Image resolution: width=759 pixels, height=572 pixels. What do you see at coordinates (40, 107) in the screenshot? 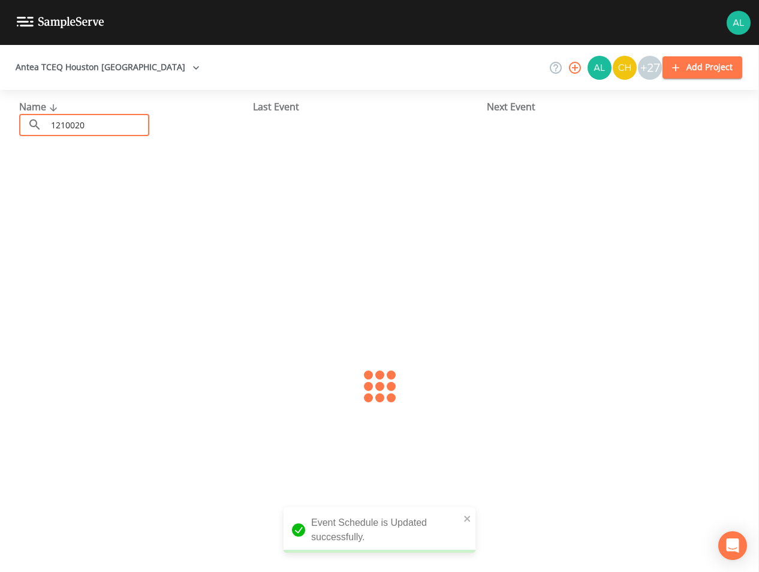
I see `span: Name` at bounding box center [40, 107].